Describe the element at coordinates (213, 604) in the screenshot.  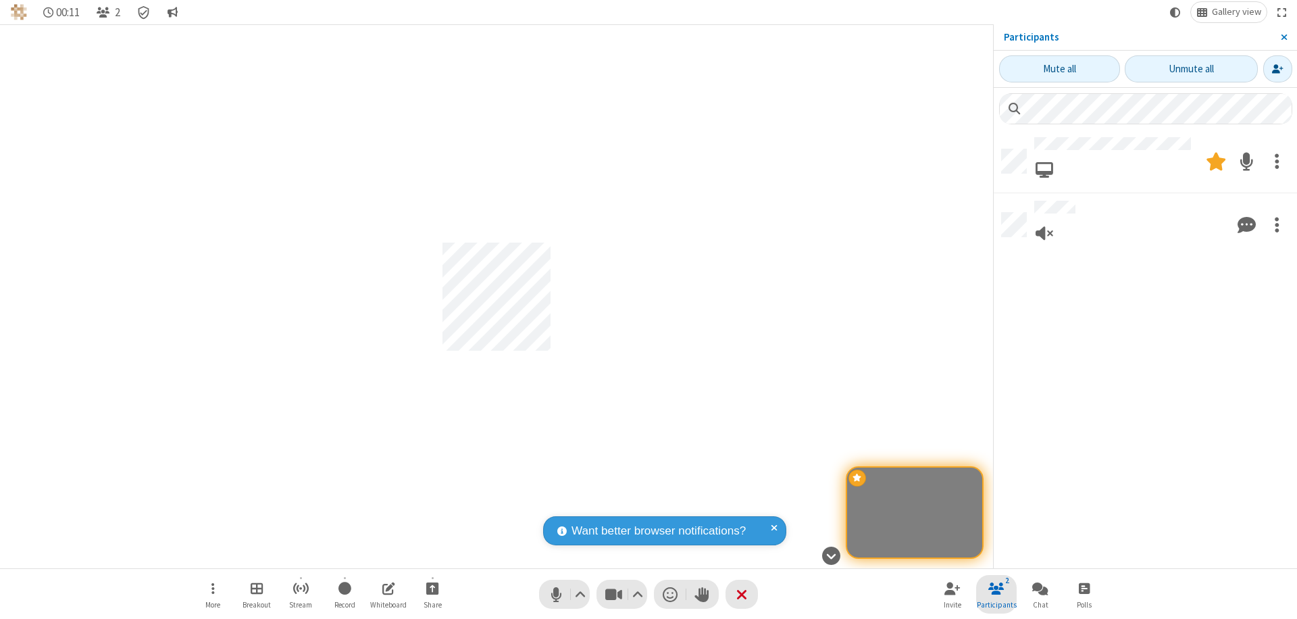
I see `span: More` at that location.